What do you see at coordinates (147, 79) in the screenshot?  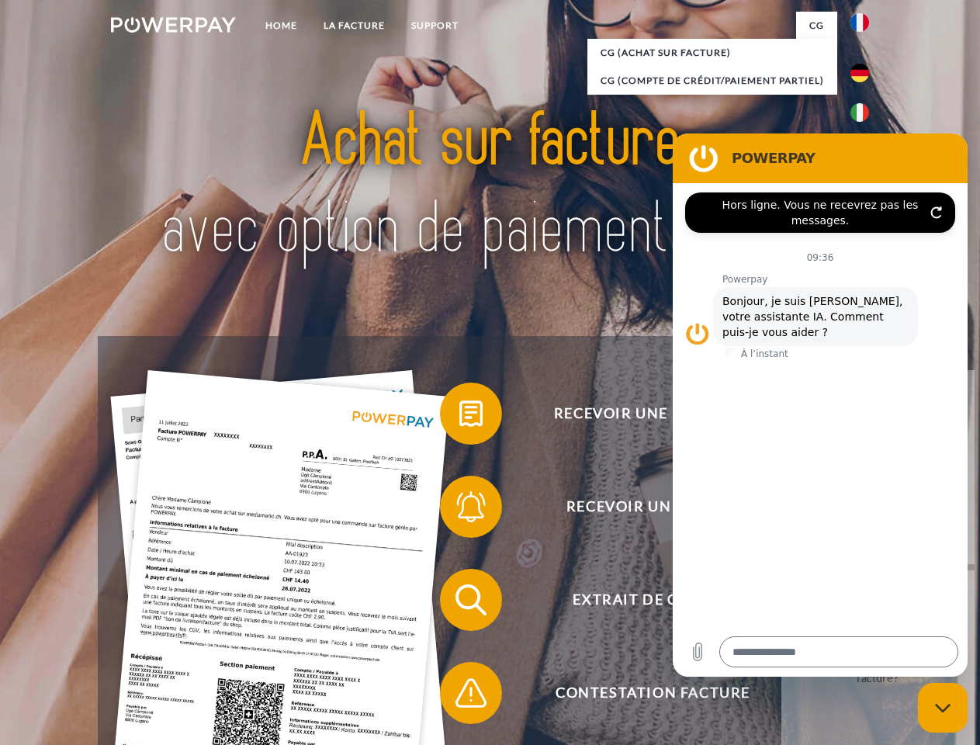 I see `label: Hors ligne. Vous ne recevrez pas les messages.` at bounding box center [147, 79].